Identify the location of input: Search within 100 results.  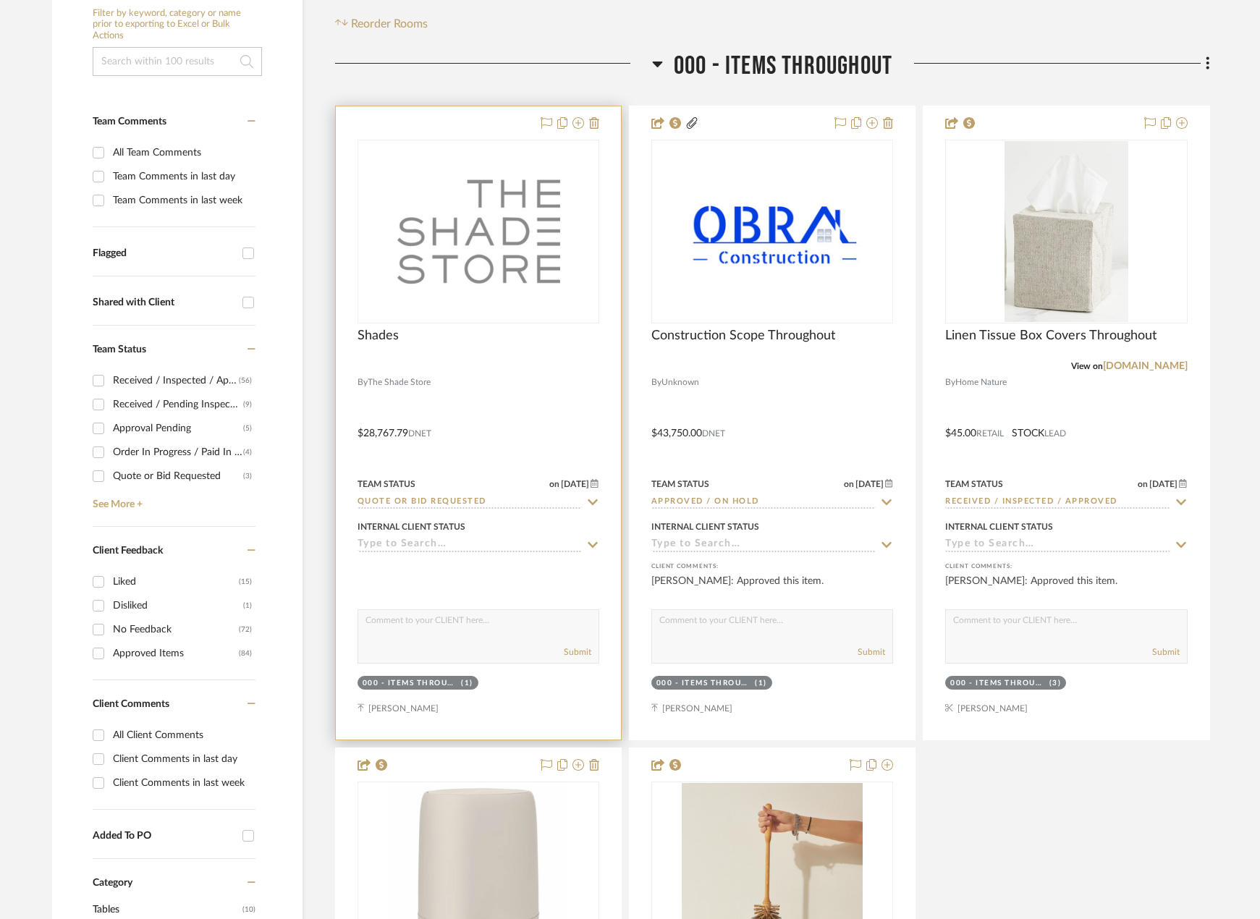
(177, 62).